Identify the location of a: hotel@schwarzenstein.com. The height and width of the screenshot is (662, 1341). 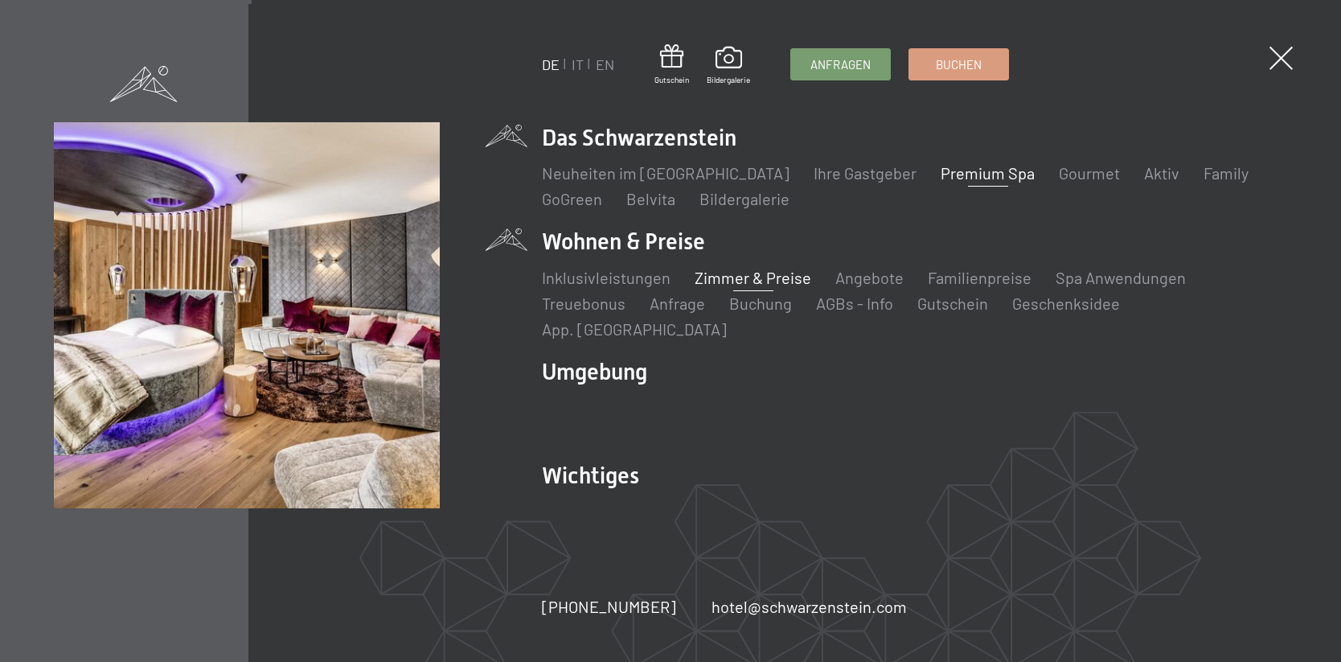
(809, 606).